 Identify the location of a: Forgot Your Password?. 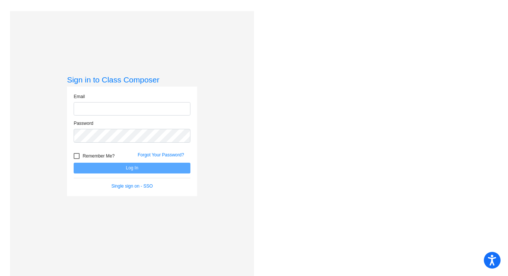
(161, 155).